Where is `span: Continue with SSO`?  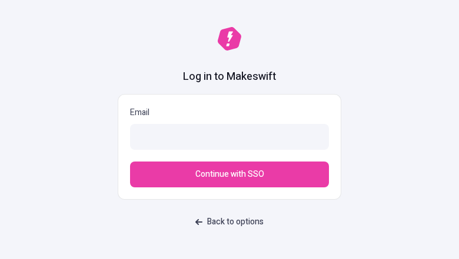 span: Continue with SSO is located at coordinates (229, 175).